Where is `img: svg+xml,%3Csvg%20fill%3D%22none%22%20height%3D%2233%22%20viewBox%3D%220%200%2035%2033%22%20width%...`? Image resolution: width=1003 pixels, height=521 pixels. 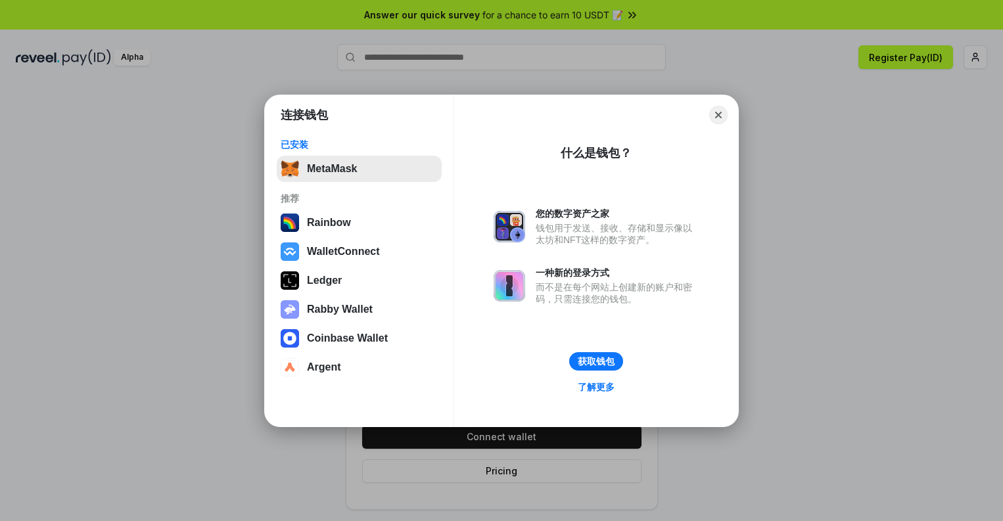
img: svg+xml,%3Csvg%20fill%3D%22none%22%20height%3D%2233%22%20viewBox%3D%220%200%2035%2033%22%20width%... is located at coordinates (290, 169).